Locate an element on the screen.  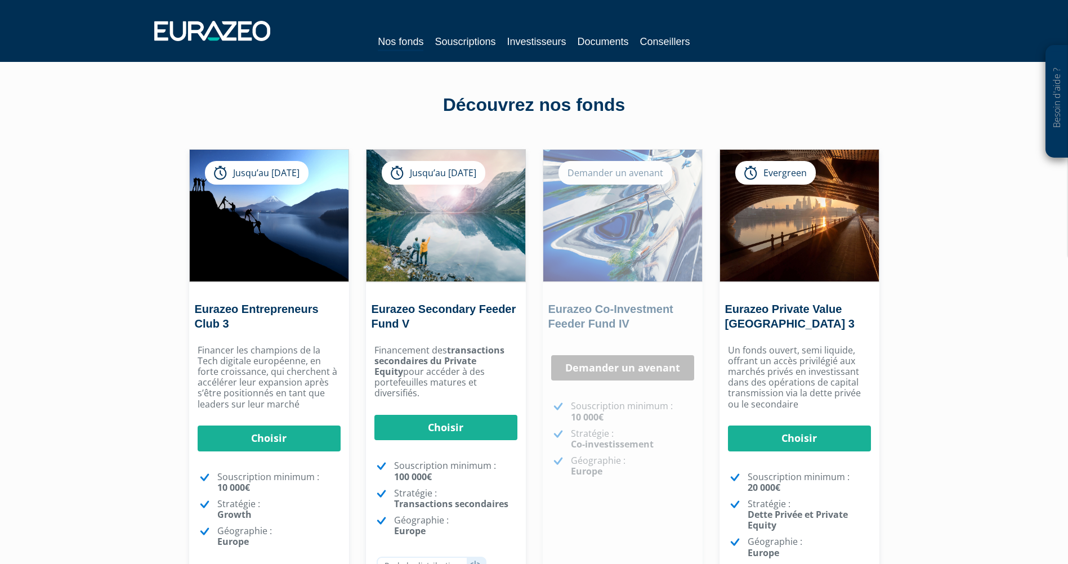
img: 1732889491-logotype_eurazeo_blanc_rvb.png is located at coordinates (212, 31).